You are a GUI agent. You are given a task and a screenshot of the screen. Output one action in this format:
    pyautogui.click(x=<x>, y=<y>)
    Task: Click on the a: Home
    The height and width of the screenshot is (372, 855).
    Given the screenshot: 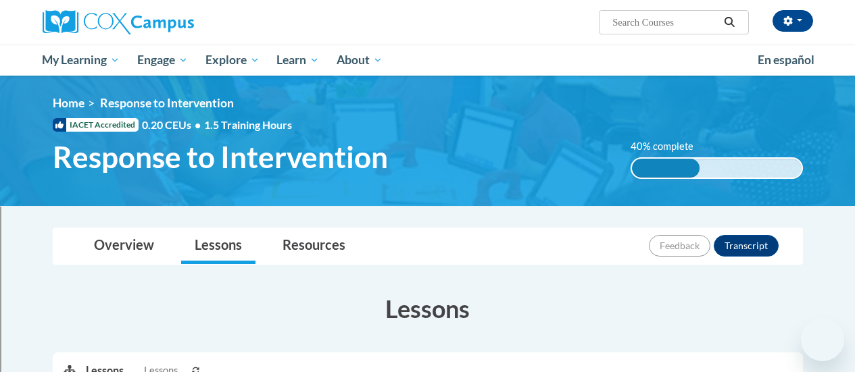 What is the action you would take?
    pyautogui.click(x=68, y=103)
    